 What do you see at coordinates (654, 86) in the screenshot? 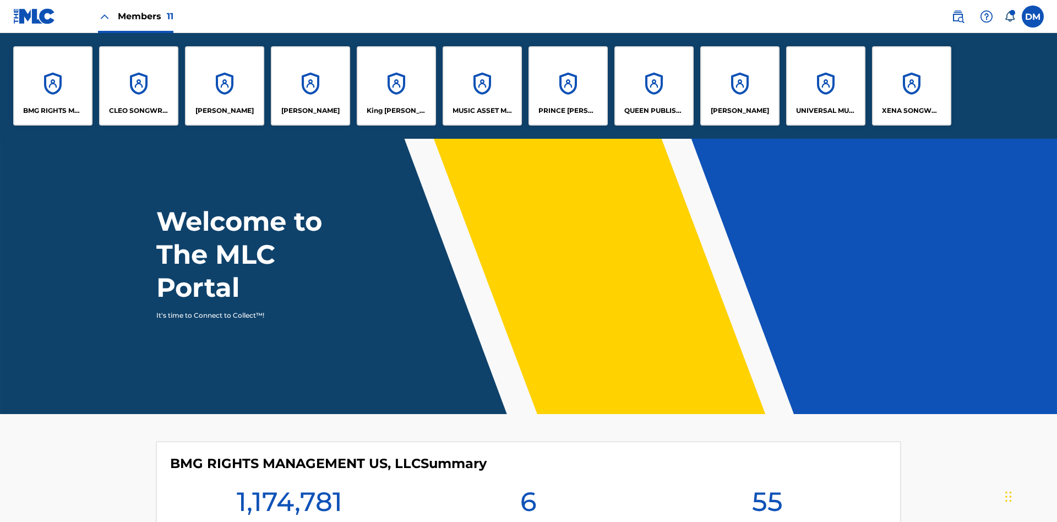
I see `a: AccountsQUEEN PUBLISHA` at bounding box center [654, 86].